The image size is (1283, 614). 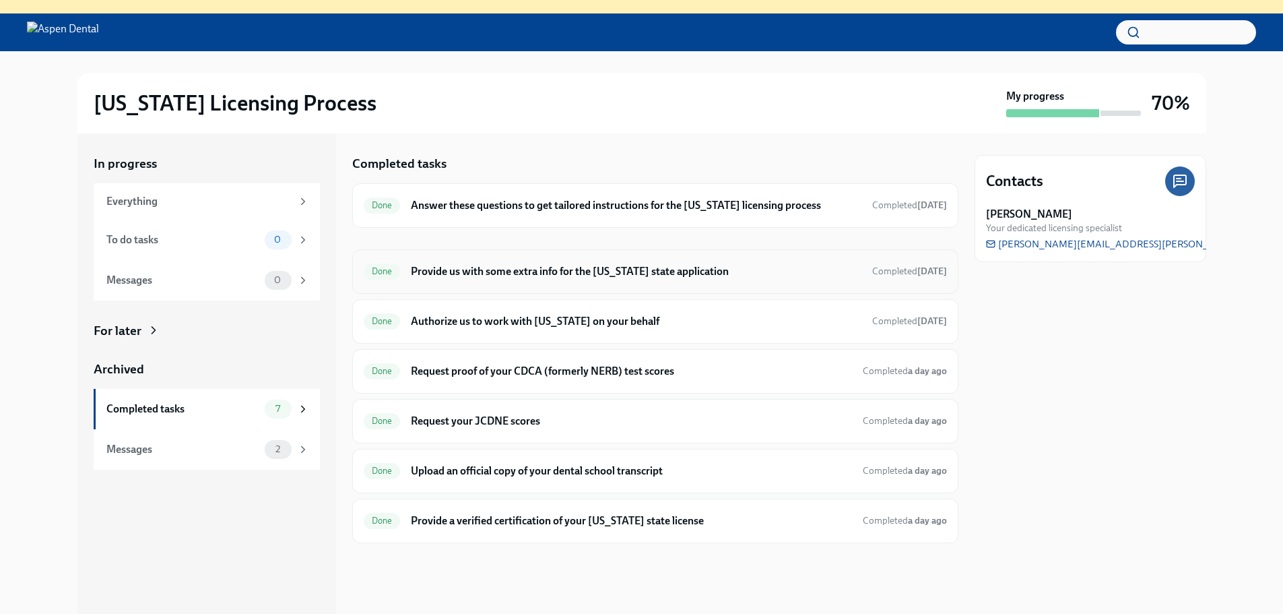 What do you see at coordinates (183, 409) in the screenshot?
I see `div: Completed tasks` at bounding box center [183, 409].